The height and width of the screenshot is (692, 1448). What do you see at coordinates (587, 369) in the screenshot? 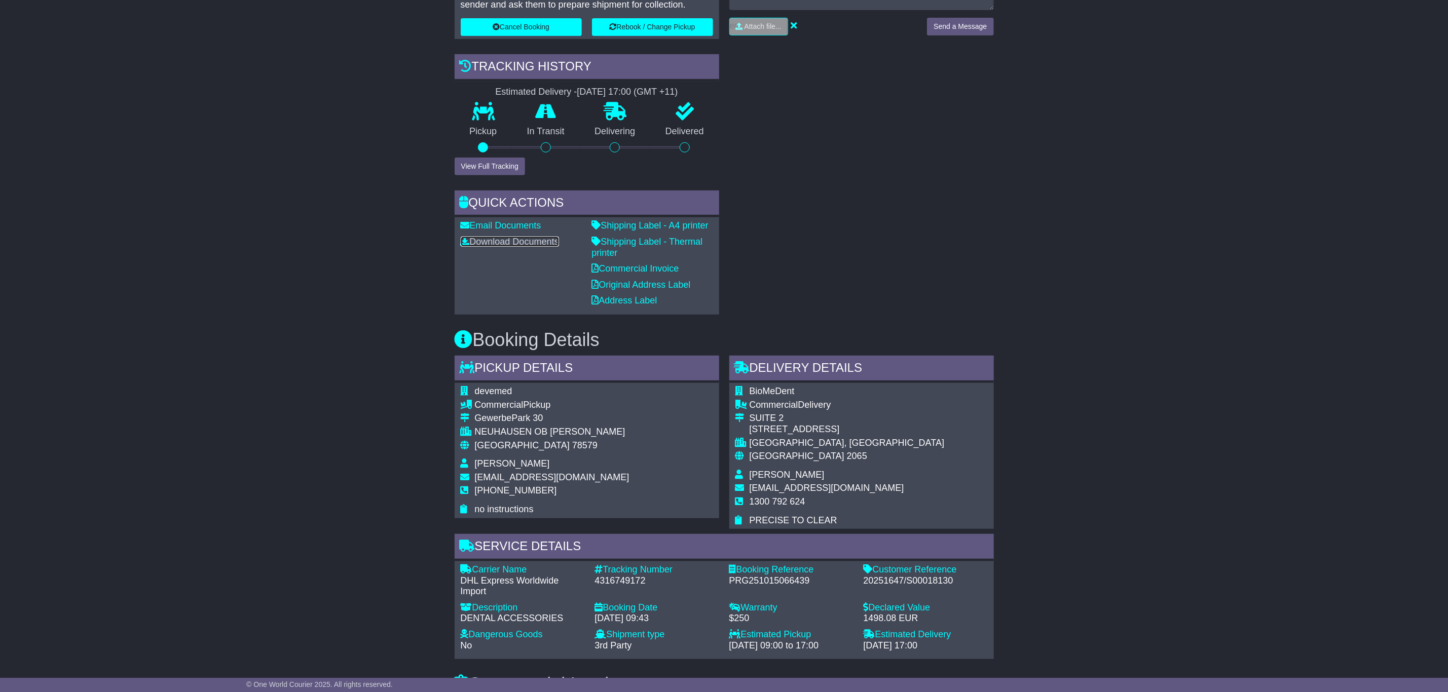
I see `div: Pickup Details` at bounding box center [587, 369].